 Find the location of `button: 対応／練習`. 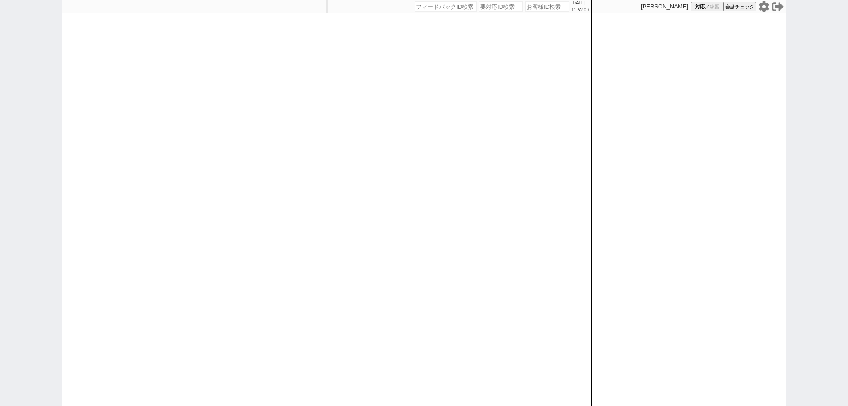

button: 対応／練習 is located at coordinates (707, 7).